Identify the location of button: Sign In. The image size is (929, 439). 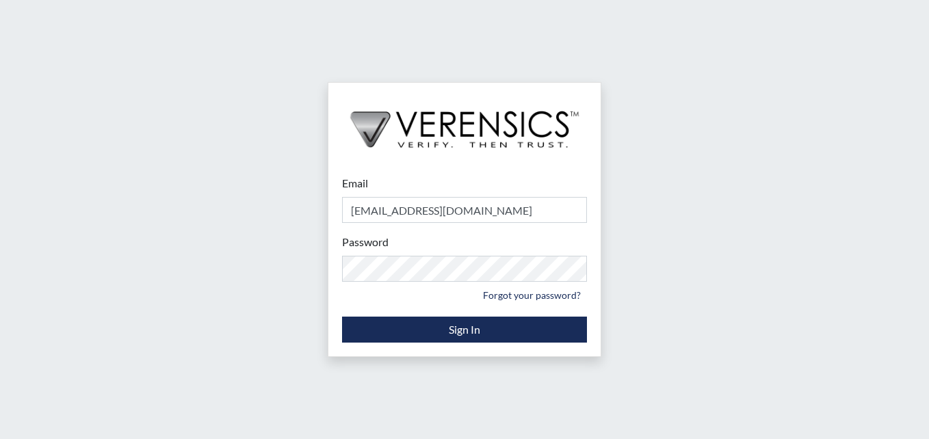
(465, 330).